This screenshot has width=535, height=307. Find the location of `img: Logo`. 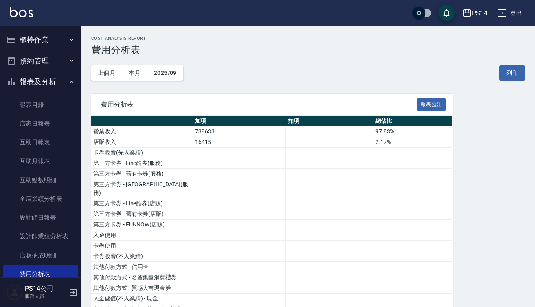

img: Logo is located at coordinates (21, 12).